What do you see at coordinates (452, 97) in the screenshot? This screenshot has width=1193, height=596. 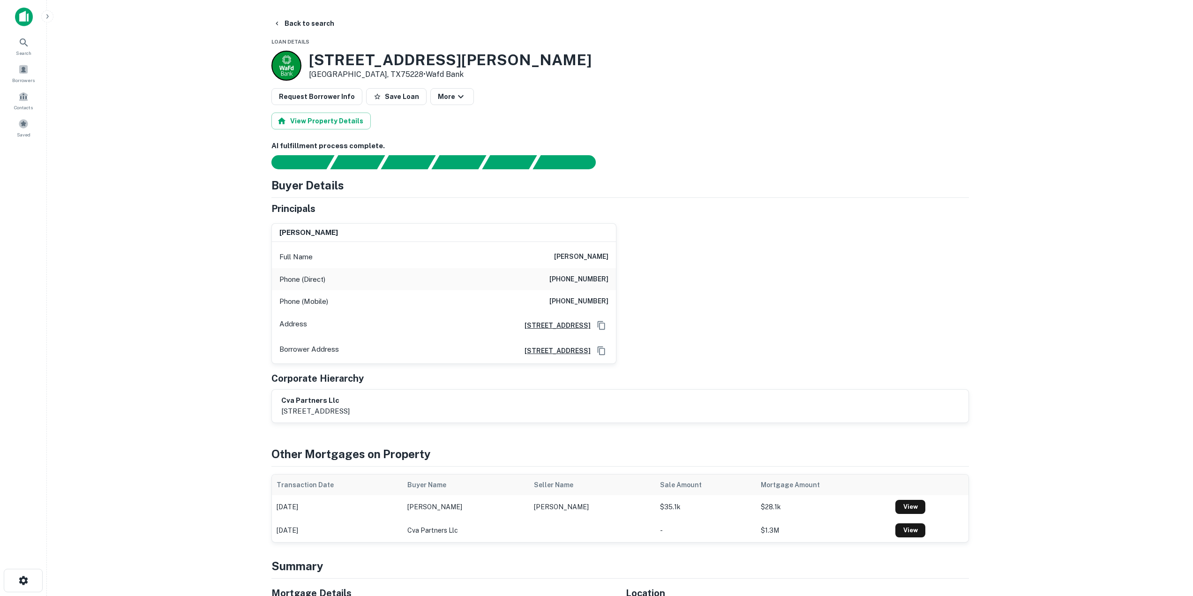 I see `button: More` at bounding box center [452, 97].